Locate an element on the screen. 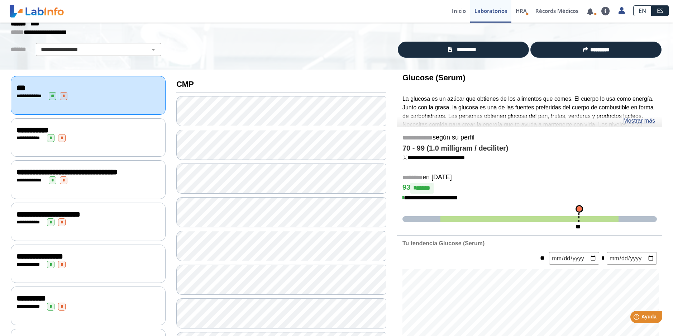  span: Ayuda is located at coordinates (40, 9).